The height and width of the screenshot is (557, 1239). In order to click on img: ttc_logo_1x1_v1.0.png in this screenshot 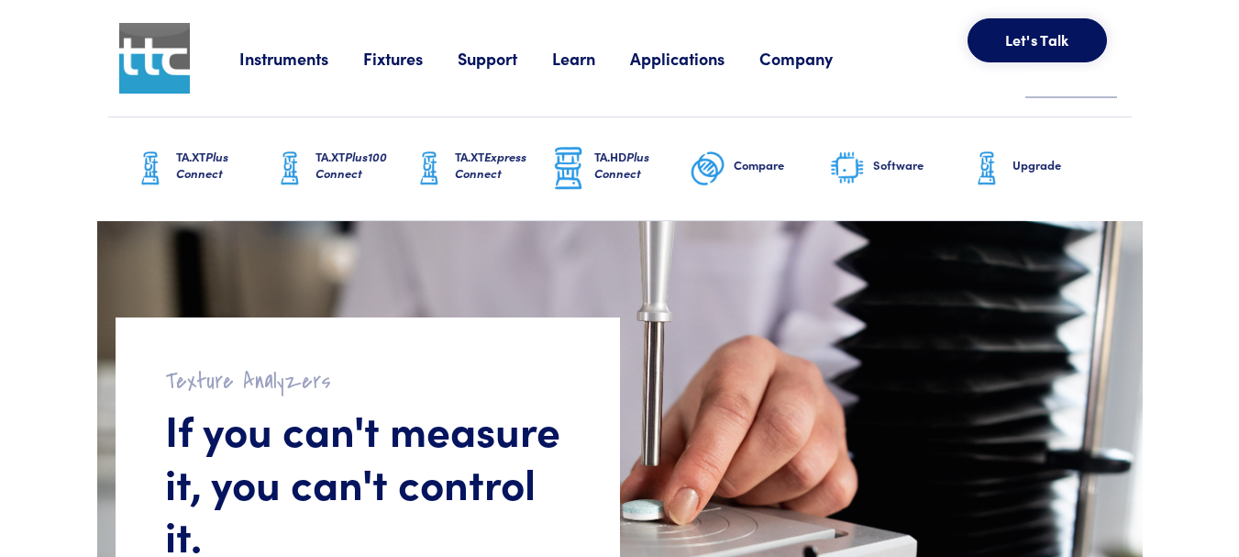, I will do `click(154, 58)`.